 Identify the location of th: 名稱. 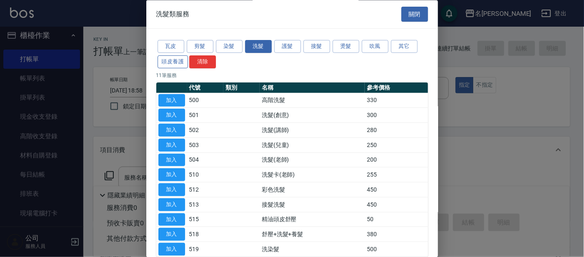
(312, 88).